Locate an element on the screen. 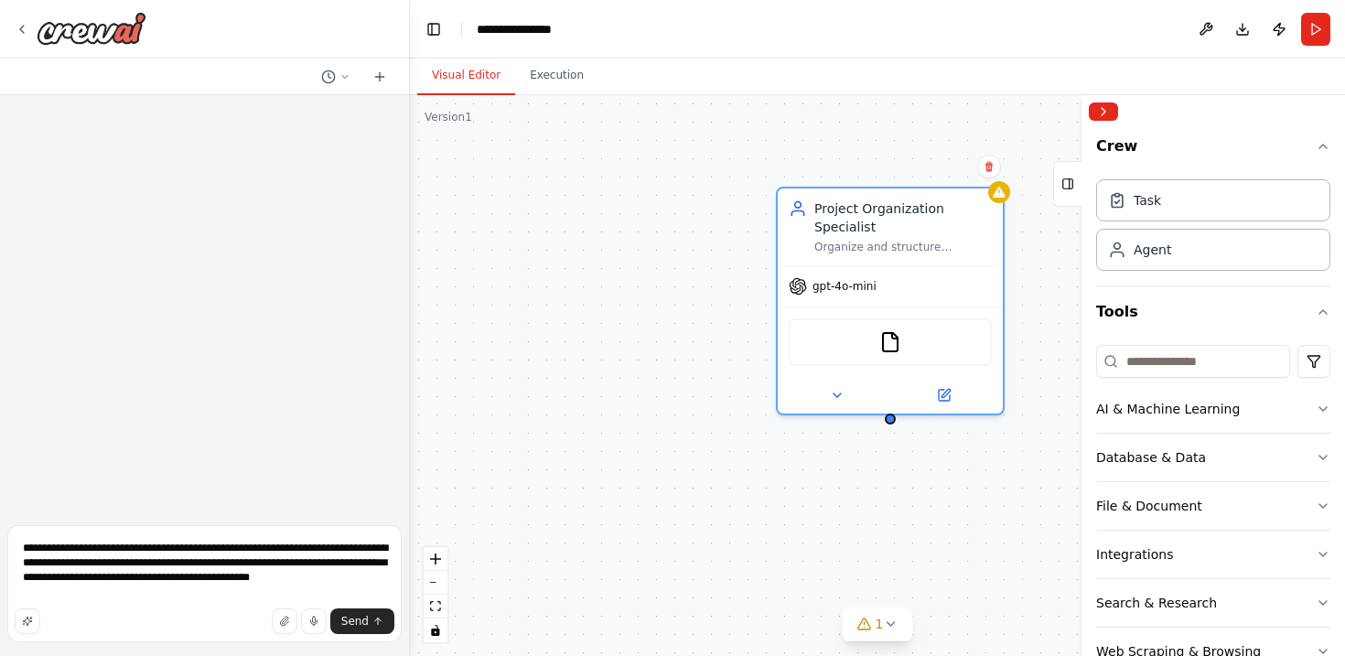 This screenshot has width=1345, height=656. div: Project Organization SpecialistOrganize and structure personal projects by creating detailed proj... is located at coordinates (890, 301).